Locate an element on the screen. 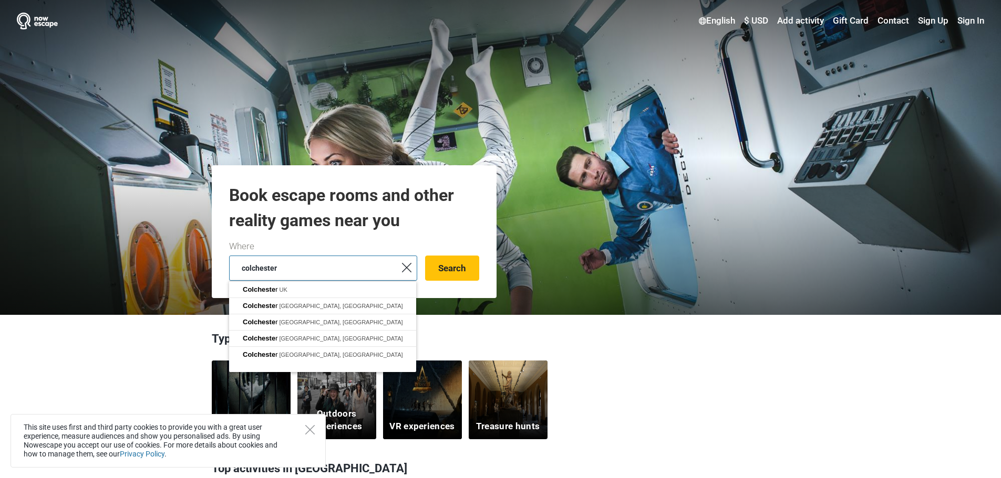 The width and height of the screenshot is (1001, 478). h5: Treasure hunts is located at coordinates (507, 427).